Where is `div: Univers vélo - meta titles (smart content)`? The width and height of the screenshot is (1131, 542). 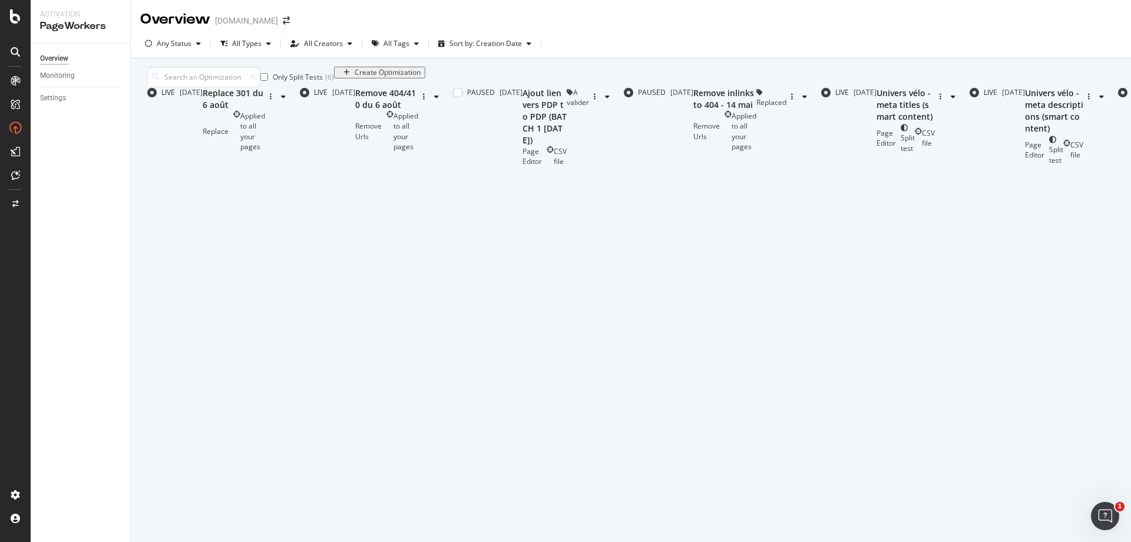
div: Univers vélo - meta titles (smart content) is located at coordinates (906, 105).